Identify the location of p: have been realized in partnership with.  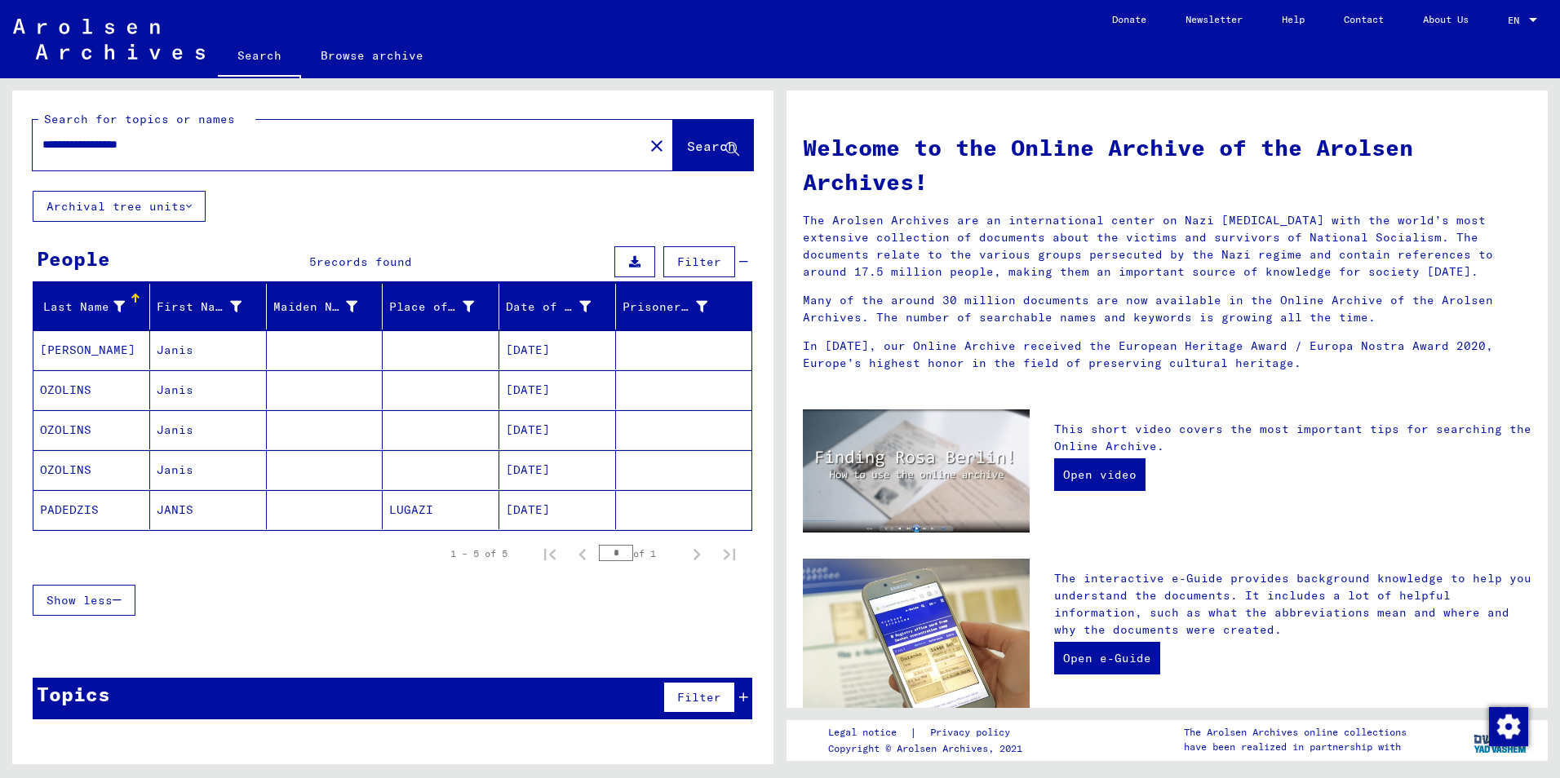
(1295, 747).